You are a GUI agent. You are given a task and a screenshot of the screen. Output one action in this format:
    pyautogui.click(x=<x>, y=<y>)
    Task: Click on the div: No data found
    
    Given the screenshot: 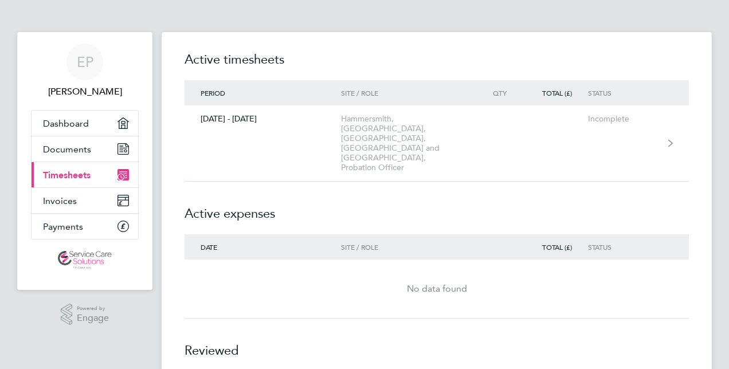 What is the action you would take?
    pyautogui.click(x=437, y=289)
    